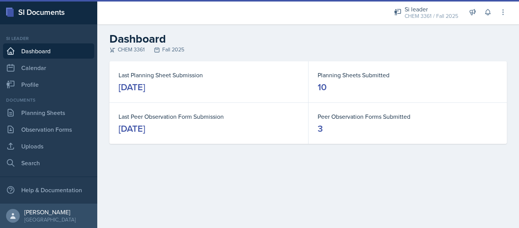  What do you see at coordinates (209, 75) in the screenshot?
I see `dt: Last Planning Sheet Submission` at bounding box center [209, 75].